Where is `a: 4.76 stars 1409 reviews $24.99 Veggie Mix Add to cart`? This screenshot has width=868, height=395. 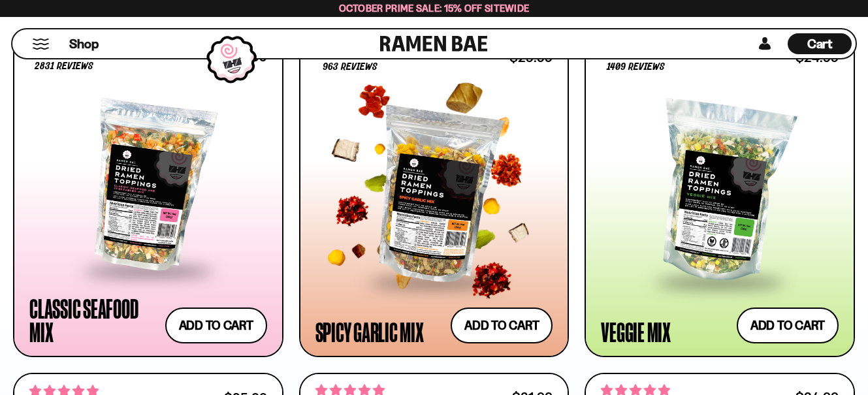 a: 4.76 stars 1409 reviews $24.99 Veggie Mix Add to cart is located at coordinates (720, 195).